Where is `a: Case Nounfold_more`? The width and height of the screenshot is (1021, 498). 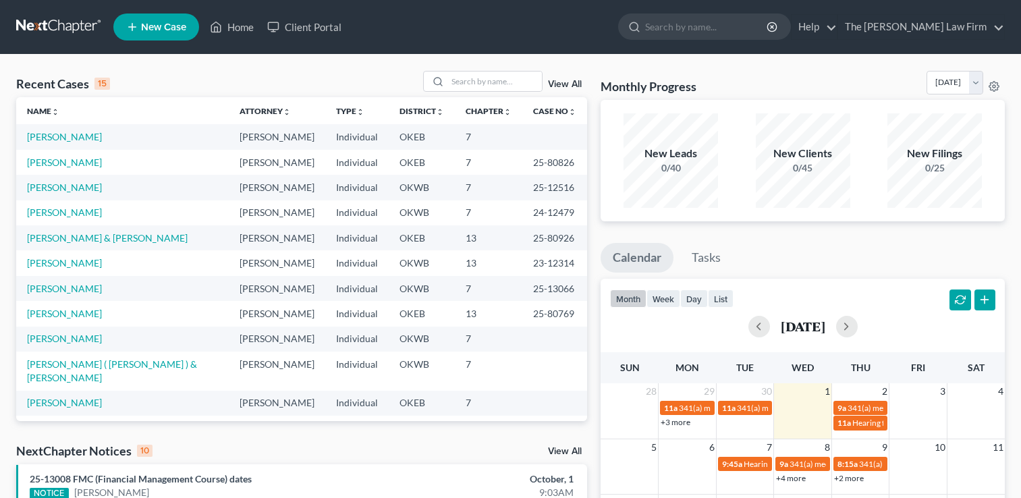 a: Case Nounfold_more is located at coordinates (555, 111).